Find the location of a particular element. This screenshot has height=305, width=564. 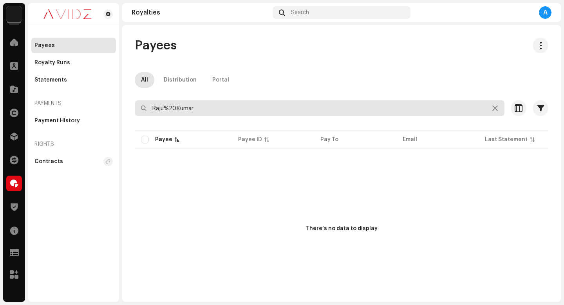

div: Contracts is located at coordinates (49, 161).